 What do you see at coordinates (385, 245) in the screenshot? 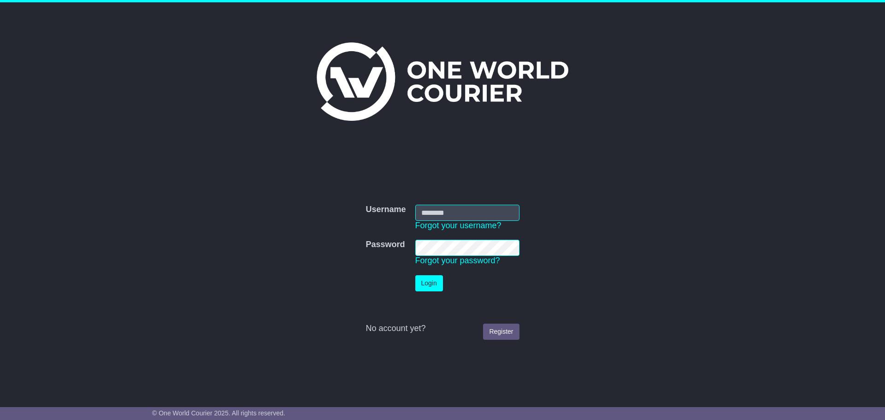
I see `label: Password` at bounding box center [385, 245].